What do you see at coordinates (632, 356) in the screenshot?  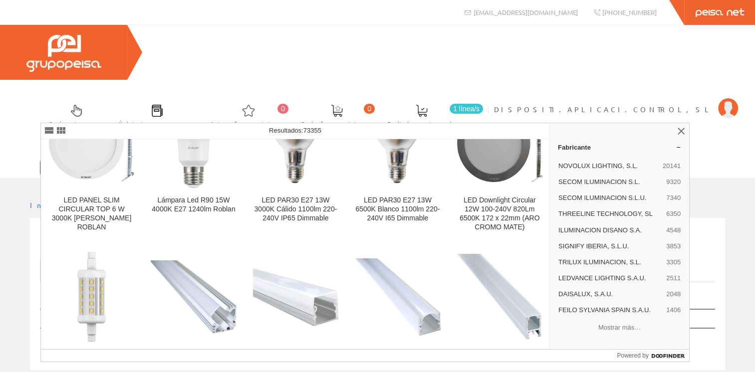 I see `span: Powered by` at bounding box center [632, 356].